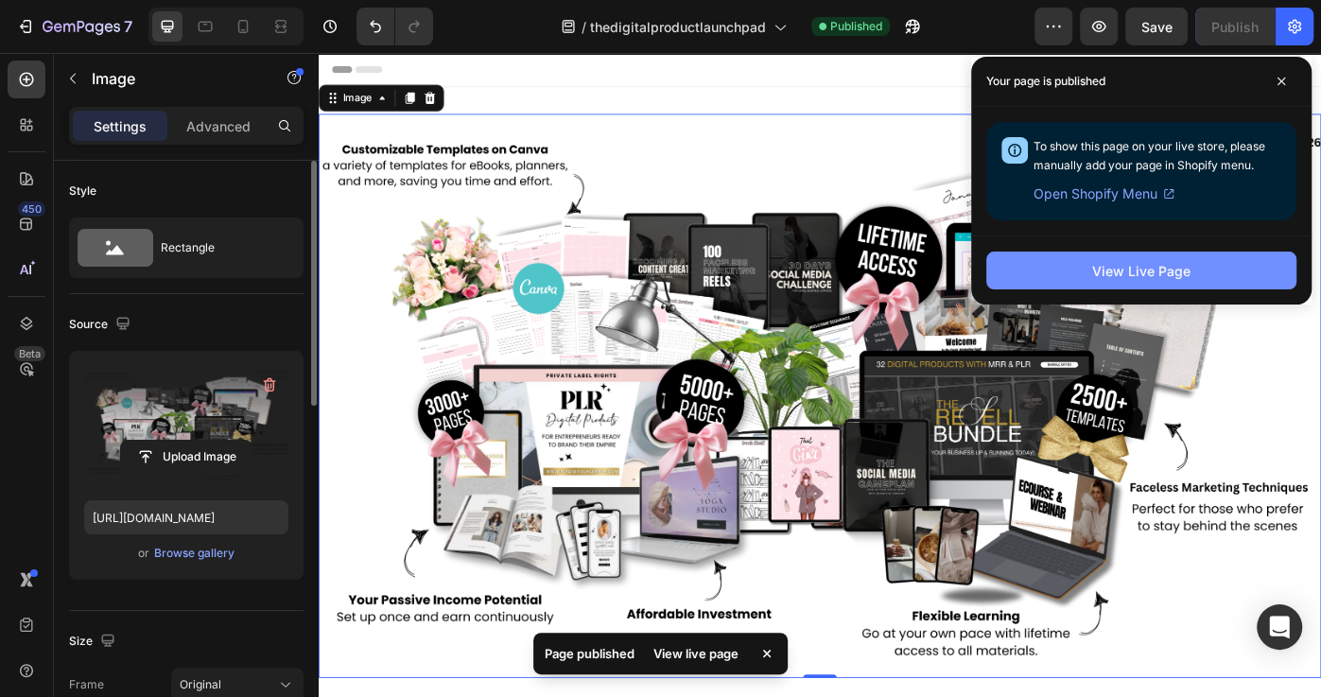 This screenshot has width=1321, height=697. Describe the element at coordinates (186, 517) in the screenshot. I see `input: https://example.com/image.jpg` at that location.